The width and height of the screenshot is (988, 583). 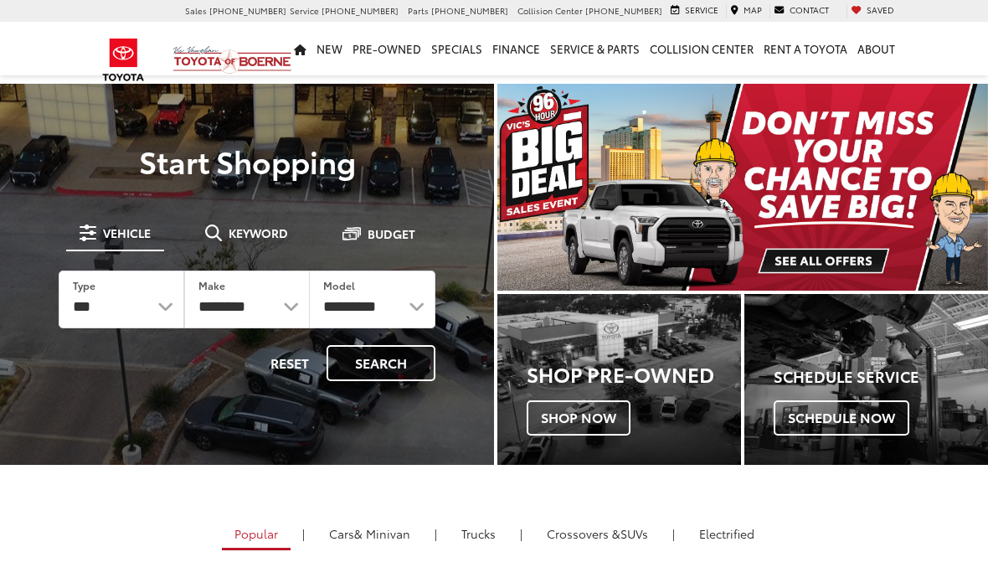 I want to click on span: Collision Center, so click(x=550, y=10).